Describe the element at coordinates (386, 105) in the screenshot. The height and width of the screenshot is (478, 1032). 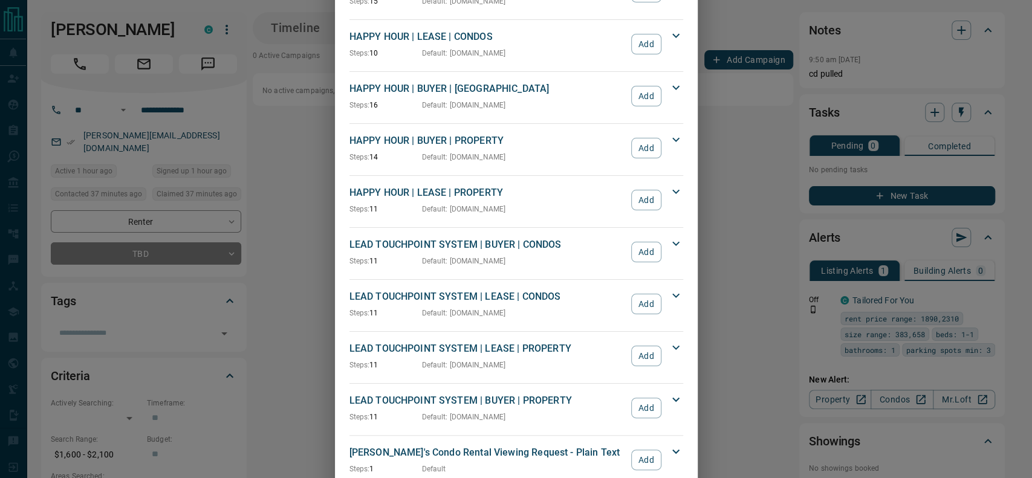
I see `p: 16` at that location.